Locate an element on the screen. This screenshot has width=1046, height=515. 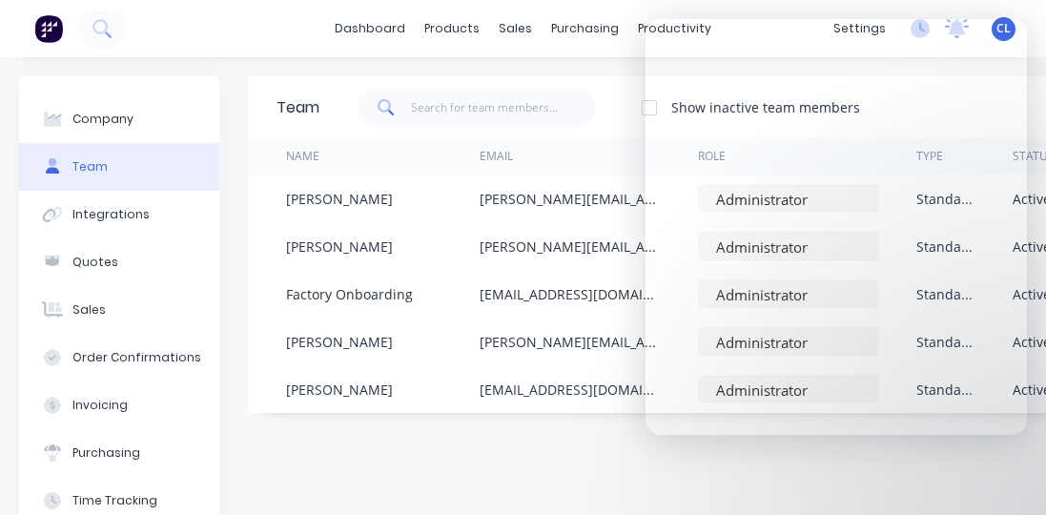
div: Order Confirmations is located at coordinates (136, 357).